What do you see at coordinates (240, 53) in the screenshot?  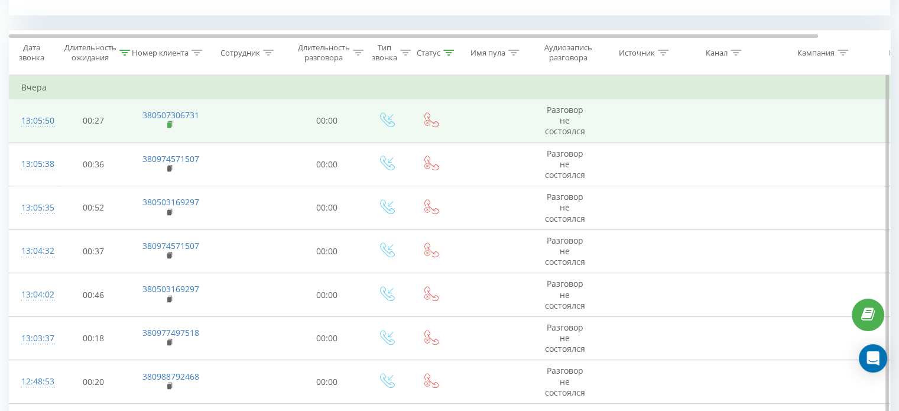 I see `div: Сотрудник` at bounding box center [240, 53].